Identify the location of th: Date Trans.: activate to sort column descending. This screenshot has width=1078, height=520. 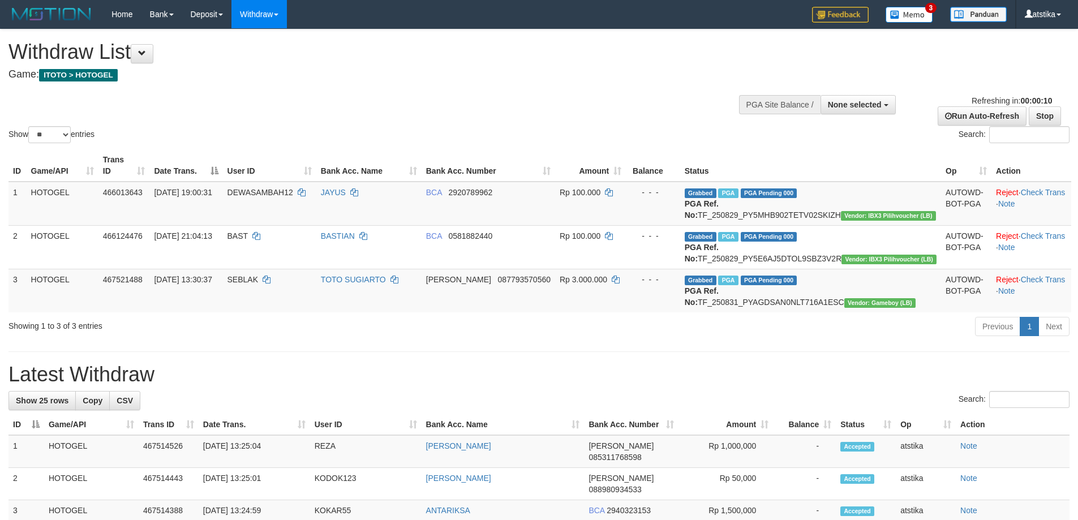
(186, 165).